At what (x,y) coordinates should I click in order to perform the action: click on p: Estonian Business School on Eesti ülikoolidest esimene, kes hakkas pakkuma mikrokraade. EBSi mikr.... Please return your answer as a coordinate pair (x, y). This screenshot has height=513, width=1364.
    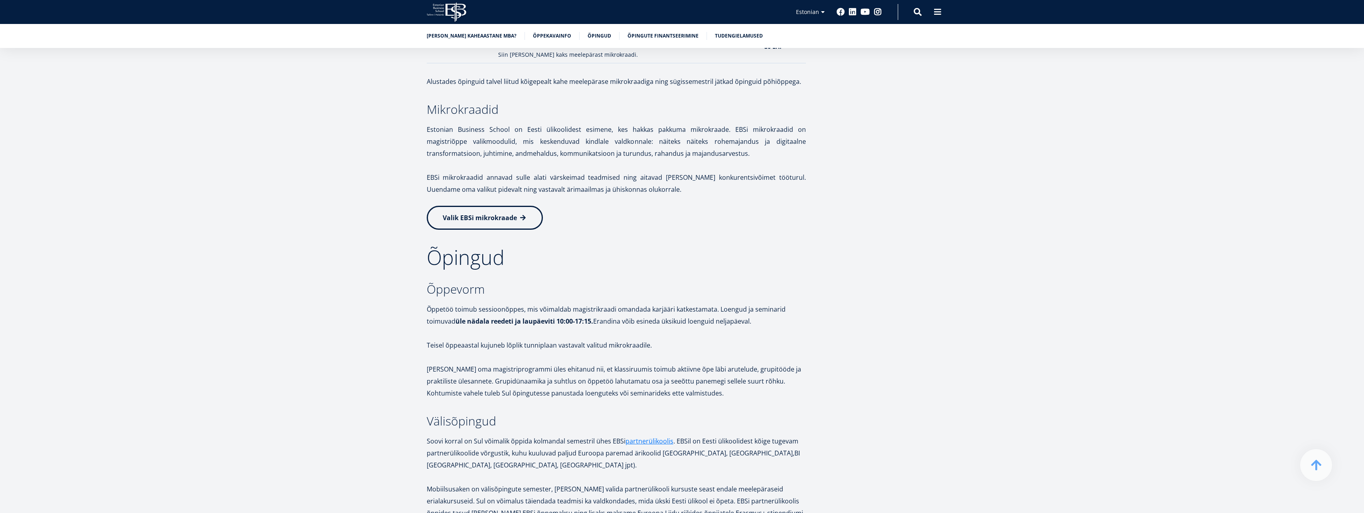
    Looking at the image, I should click on (616, 141).